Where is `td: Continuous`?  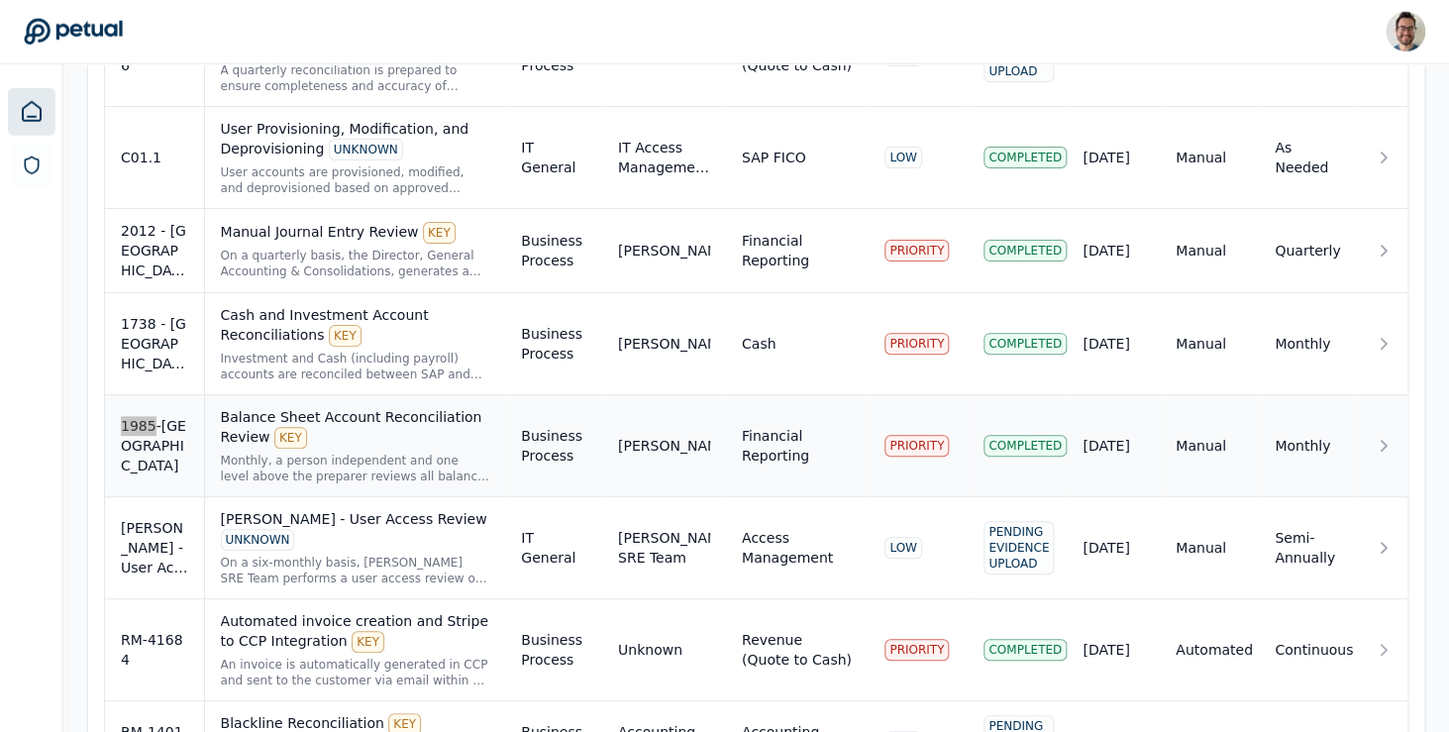
td: Continuous is located at coordinates (1308, 650).